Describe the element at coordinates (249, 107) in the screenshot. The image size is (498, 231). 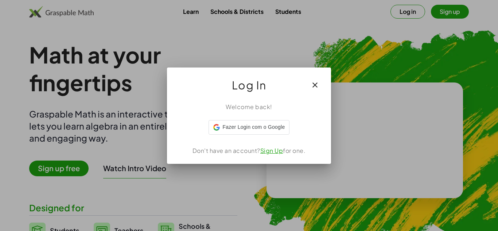
I see `div: Welcome back!` at that location.